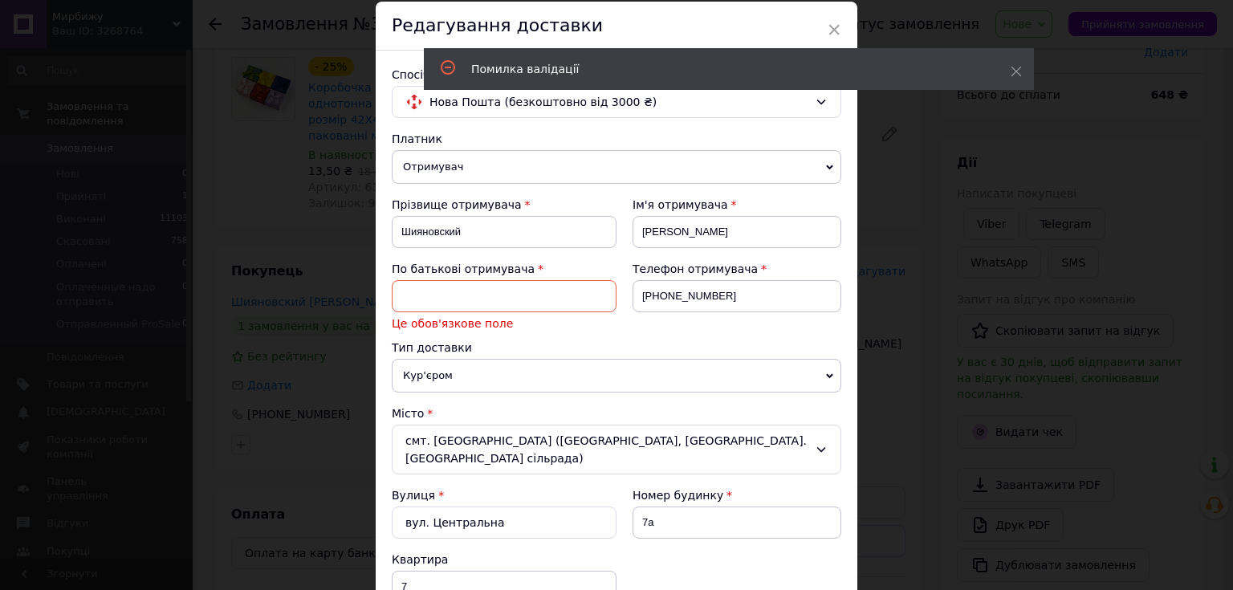  I want to click on div: Спосіб доставки, so click(616, 75).